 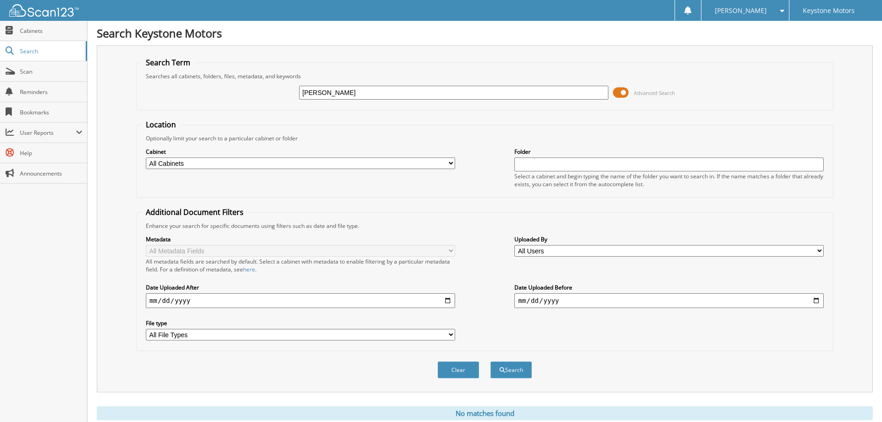 I want to click on div: Enhance your search for specific documents using filters such as date and file type., so click(x=485, y=225).